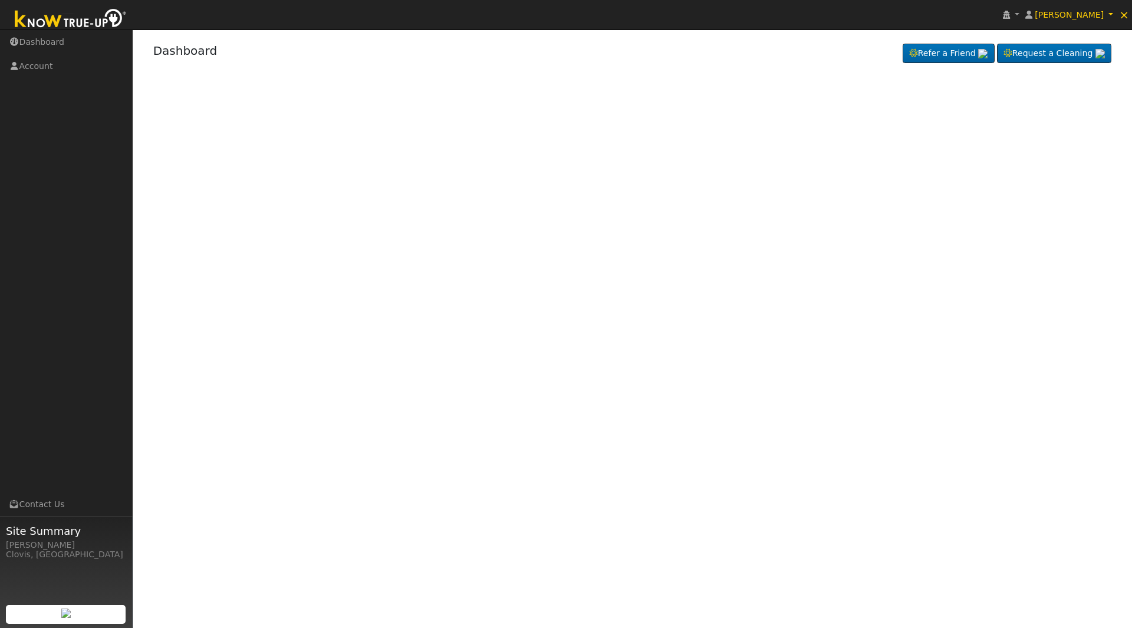 Image resolution: width=1132 pixels, height=628 pixels. What do you see at coordinates (1054, 54) in the screenshot?
I see `a: Request a Cleaning` at bounding box center [1054, 54].